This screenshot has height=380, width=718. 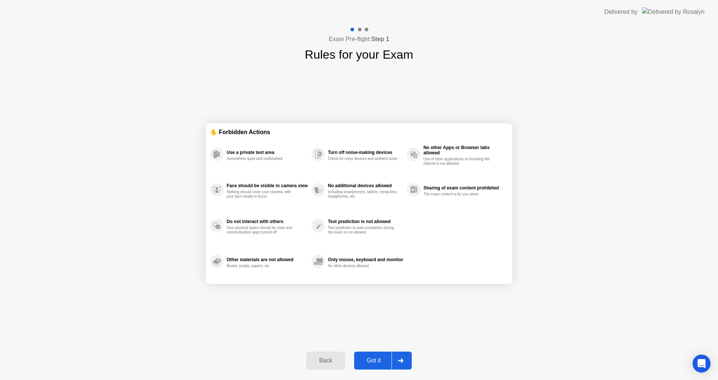 What do you see at coordinates (359, 132) in the screenshot?
I see `div: ✋ Forbidden Actions` at bounding box center [359, 132].